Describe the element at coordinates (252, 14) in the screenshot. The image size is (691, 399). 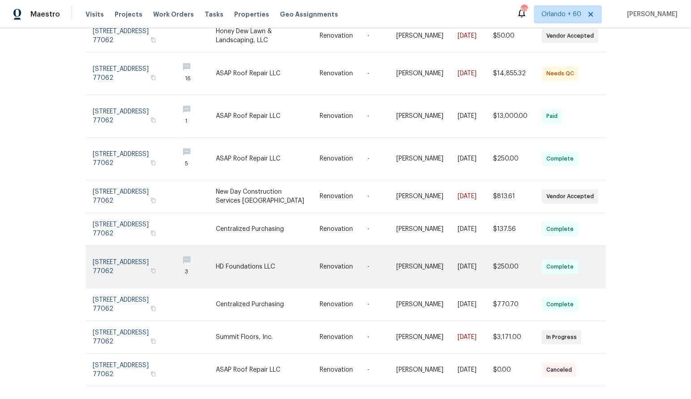
I see `span: Properties` at that location.